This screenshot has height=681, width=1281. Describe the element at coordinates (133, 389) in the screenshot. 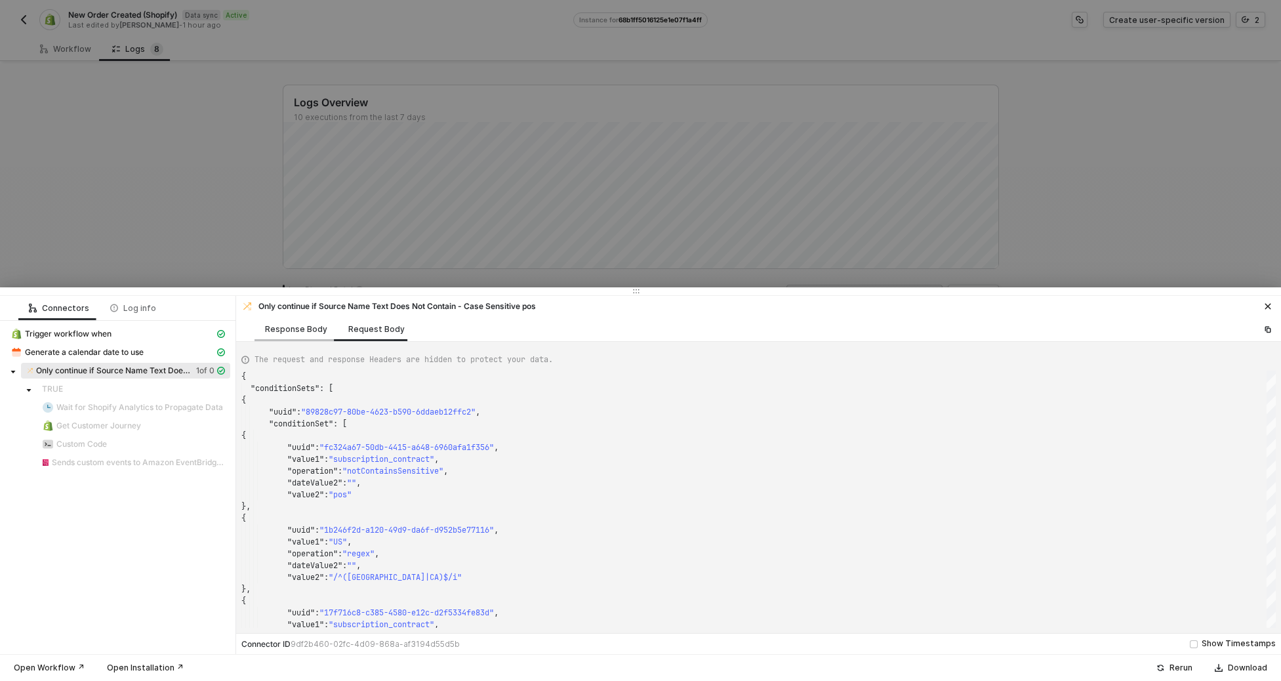

I see `span: TRUE` at that location.